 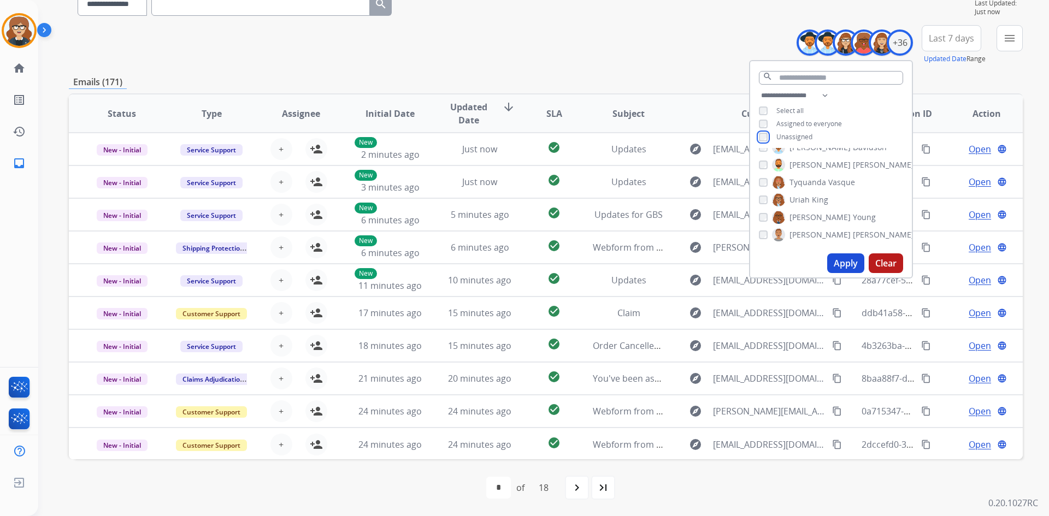 I want to click on p: Emails (171), so click(x=98, y=82).